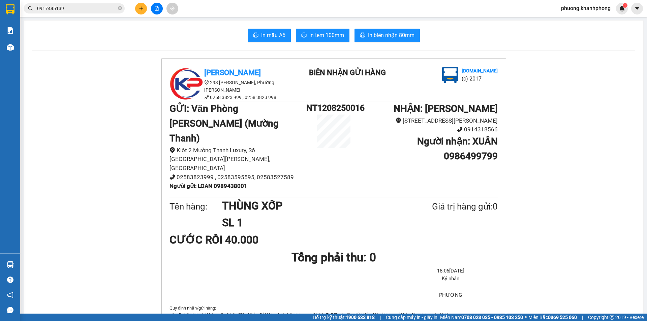  What do you see at coordinates (612, 318) in the screenshot?
I see `span: copyright` at bounding box center [612, 318].